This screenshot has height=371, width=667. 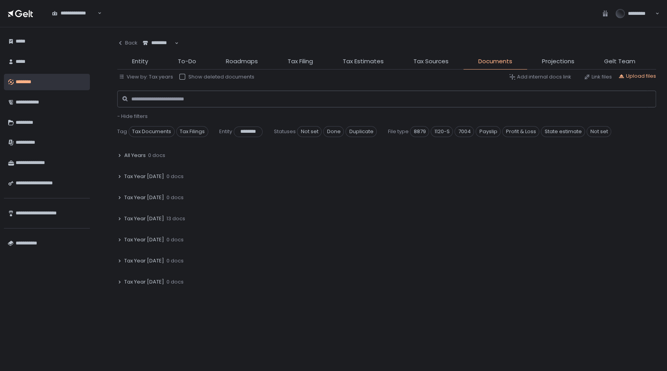 What do you see at coordinates (637, 76) in the screenshot?
I see `button: Upload files` at bounding box center [637, 76].